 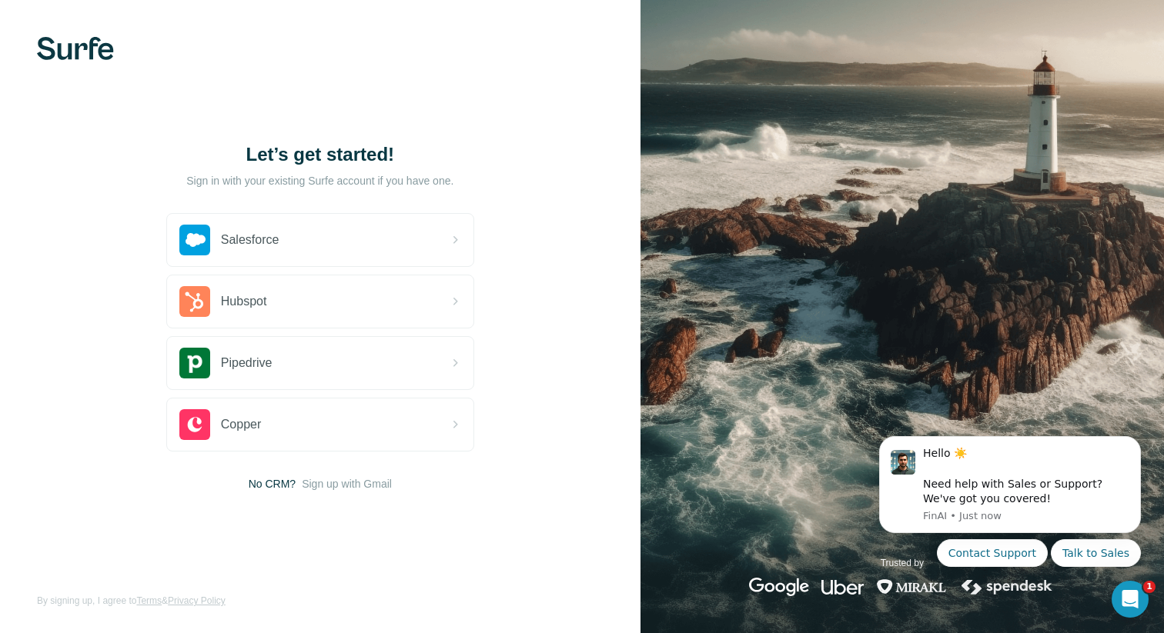 What do you see at coordinates (195, 240) in the screenshot?
I see `img: salesforce's logo` at bounding box center [195, 240].